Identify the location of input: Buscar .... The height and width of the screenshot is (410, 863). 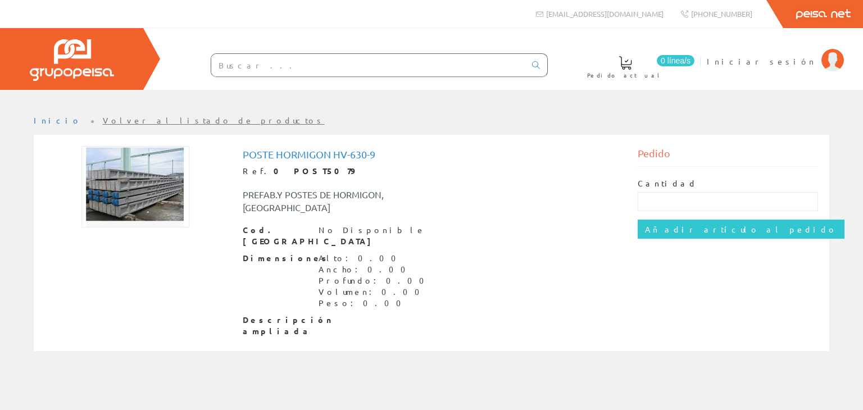
(368, 65).